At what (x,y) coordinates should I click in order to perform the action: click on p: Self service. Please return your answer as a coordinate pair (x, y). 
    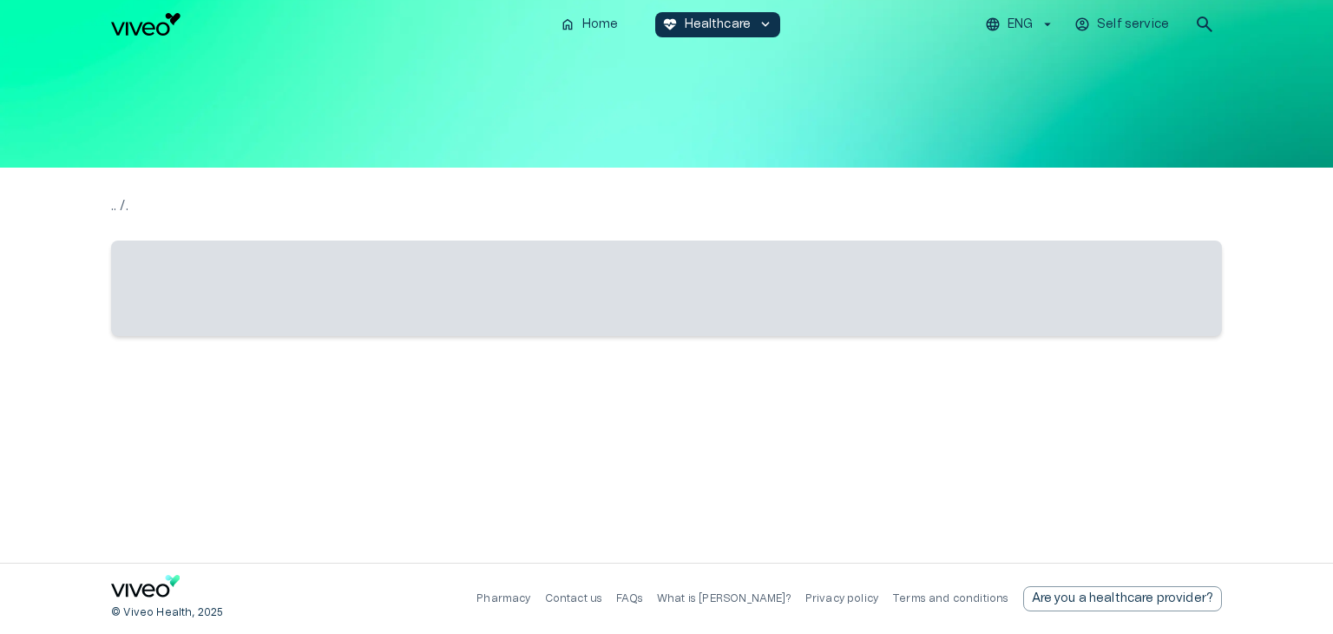
    Looking at the image, I should click on (1133, 24).